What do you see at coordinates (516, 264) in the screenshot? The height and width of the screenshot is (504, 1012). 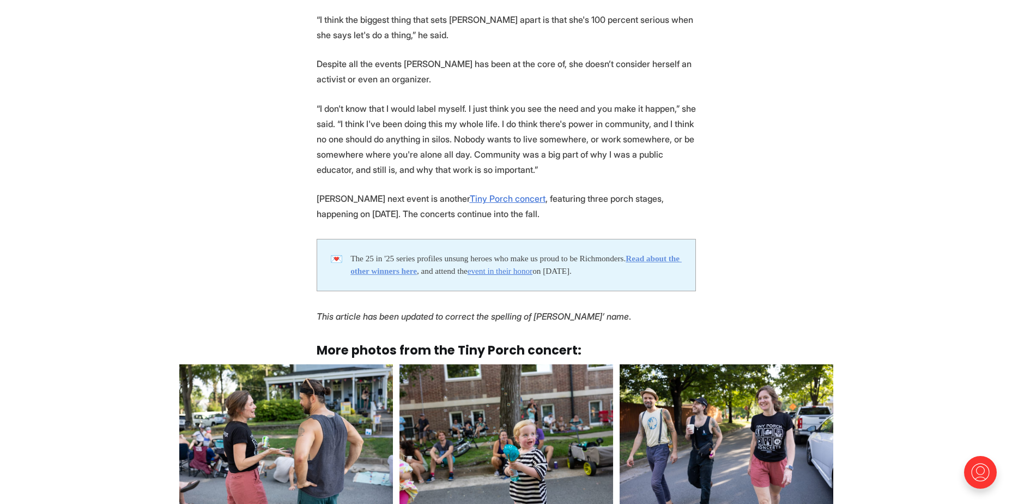 I see `strong: Read about the other winners here` at bounding box center [516, 264].